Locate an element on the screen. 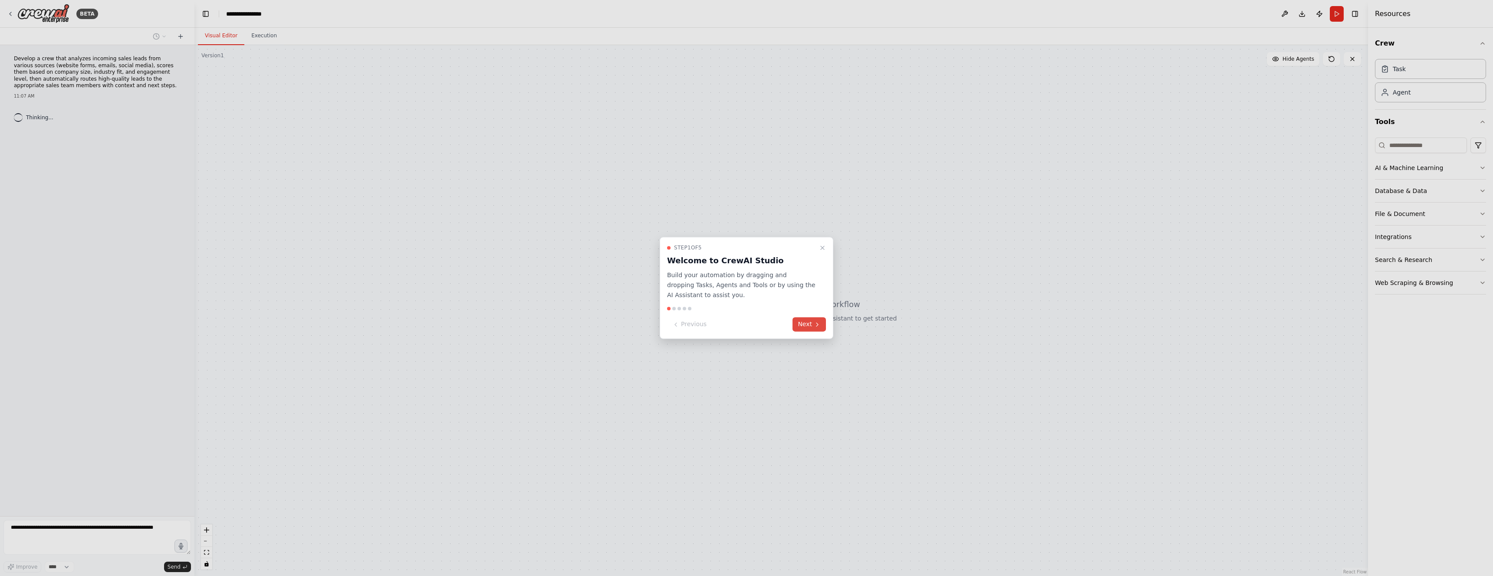 This screenshot has width=1493, height=576. button: Previous is located at coordinates (689, 325).